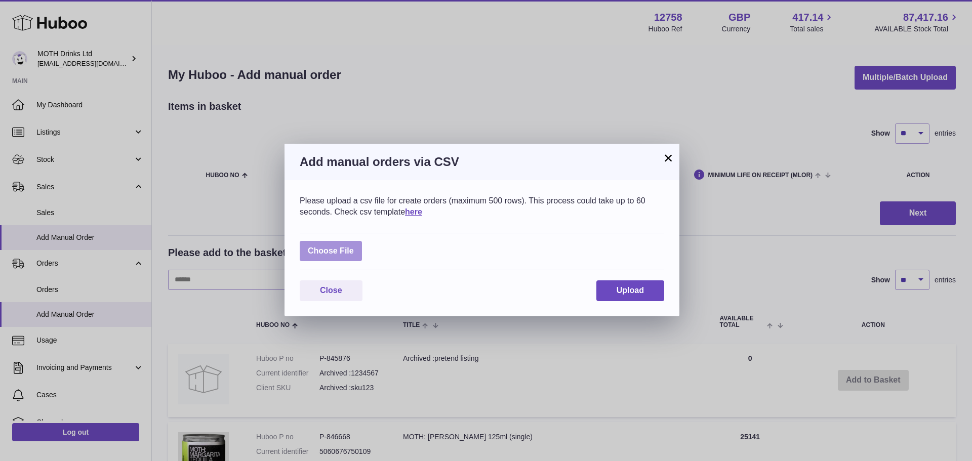 This screenshot has width=972, height=461. What do you see at coordinates (482, 162) in the screenshot?
I see `h3: Add manual orders via CSV` at bounding box center [482, 162].